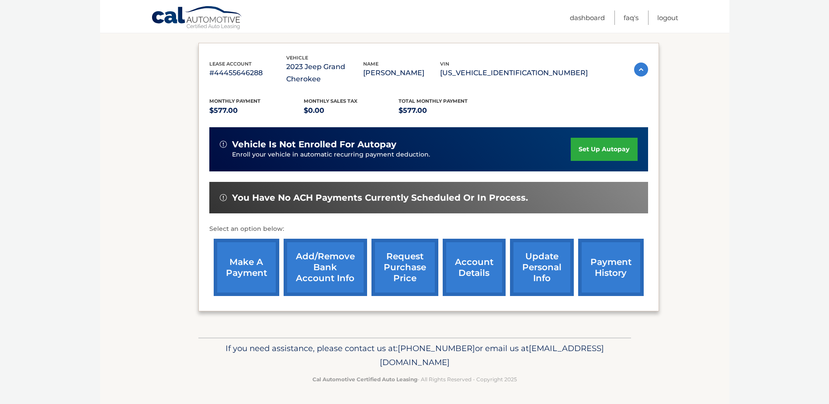 This screenshot has height=404, width=829. Describe the element at coordinates (330, 101) in the screenshot. I see `span: Monthly sales Tax` at that location.